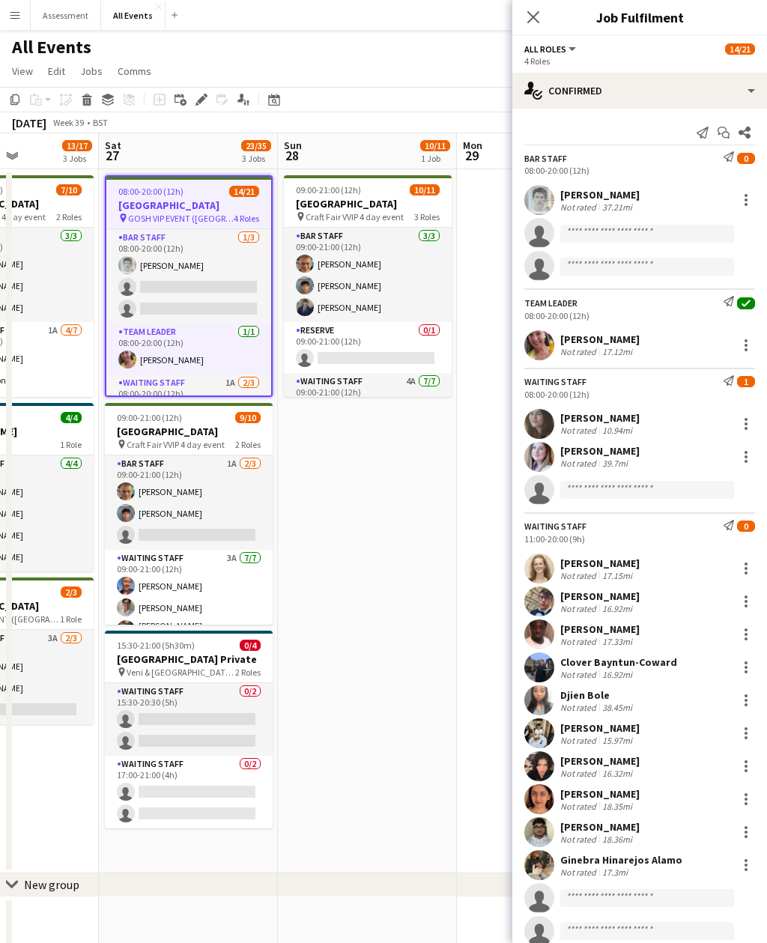 The width and height of the screenshot is (767, 943). I want to click on button: Assessment, so click(66, 15).